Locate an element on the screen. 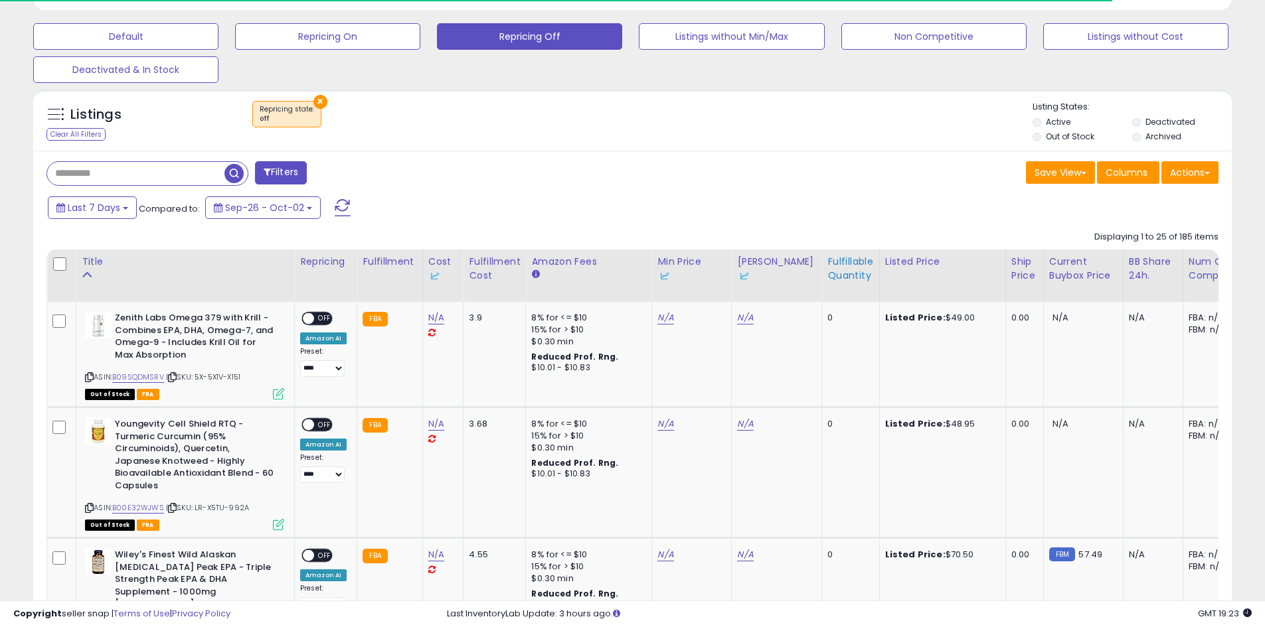 This screenshot has width=1265, height=627. button: Sep-26 - Oct-02 is located at coordinates (263, 208).